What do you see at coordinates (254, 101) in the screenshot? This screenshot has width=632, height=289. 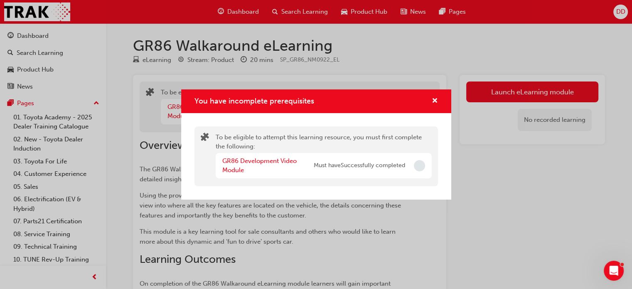 I see `span: You have incomplete prerequisites` at bounding box center [254, 101].